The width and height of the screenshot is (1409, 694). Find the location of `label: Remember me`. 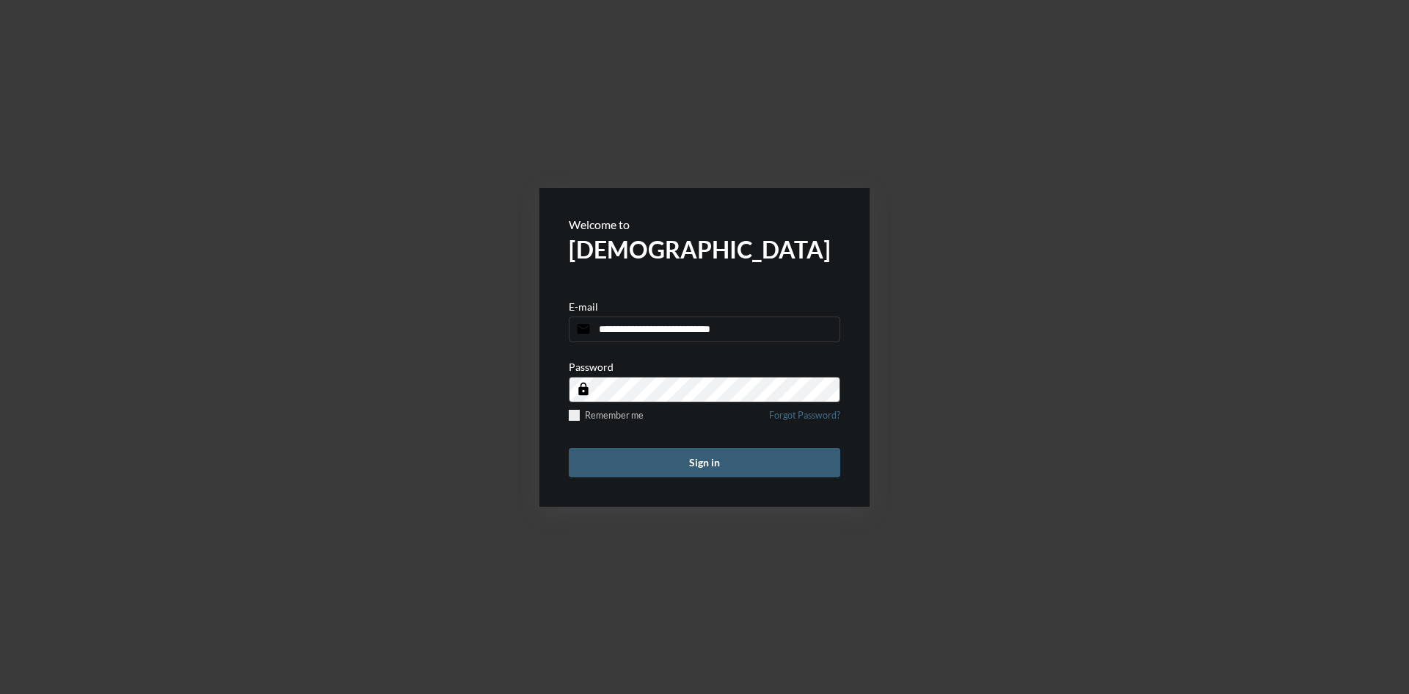

label: Remember me is located at coordinates (606, 415).